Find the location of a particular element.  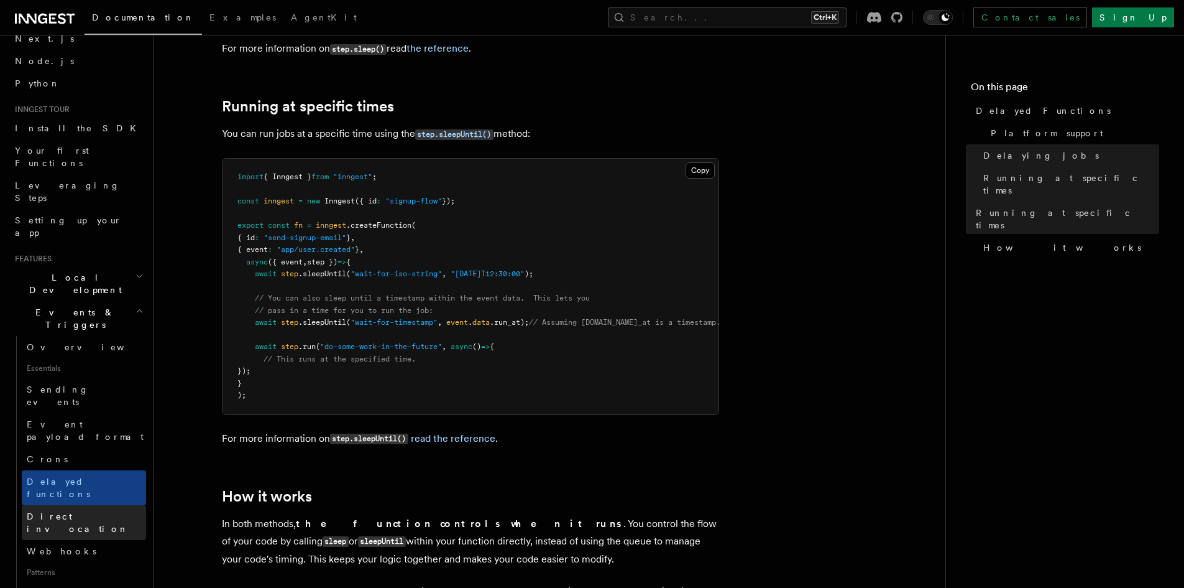

code: step.sleep() is located at coordinates (358, 49).